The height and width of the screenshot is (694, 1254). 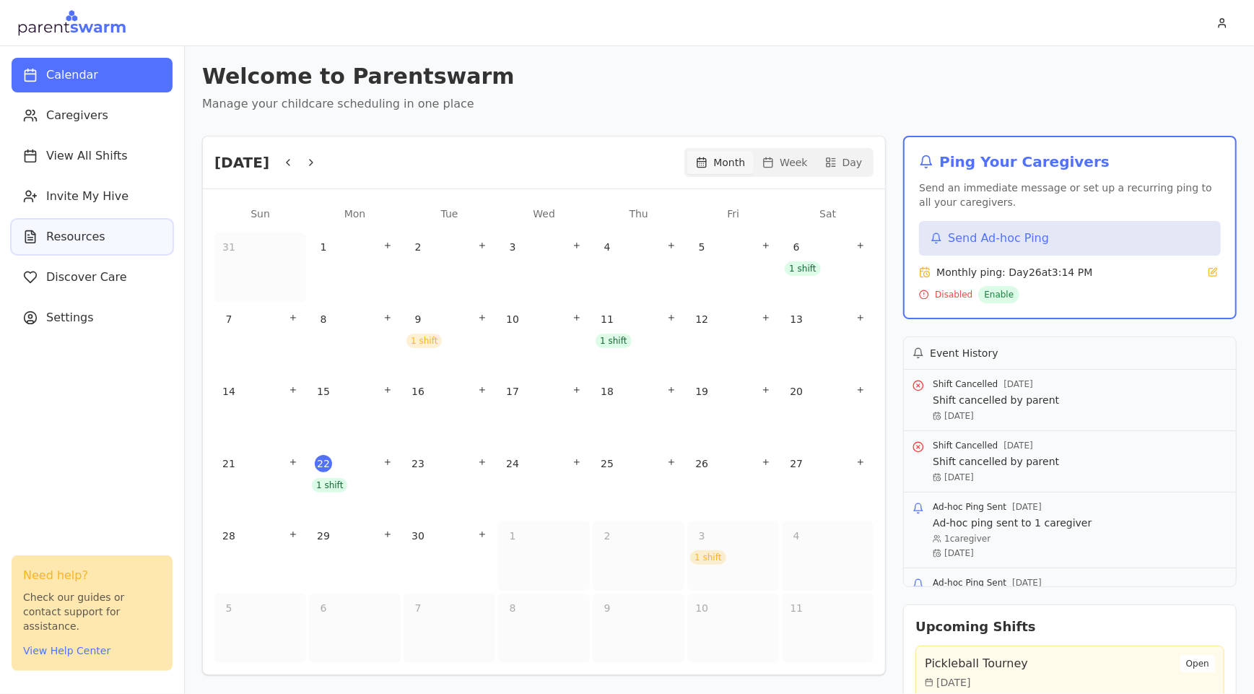 What do you see at coordinates (544, 214) in the screenshot?
I see `div: Wed` at bounding box center [544, 214].